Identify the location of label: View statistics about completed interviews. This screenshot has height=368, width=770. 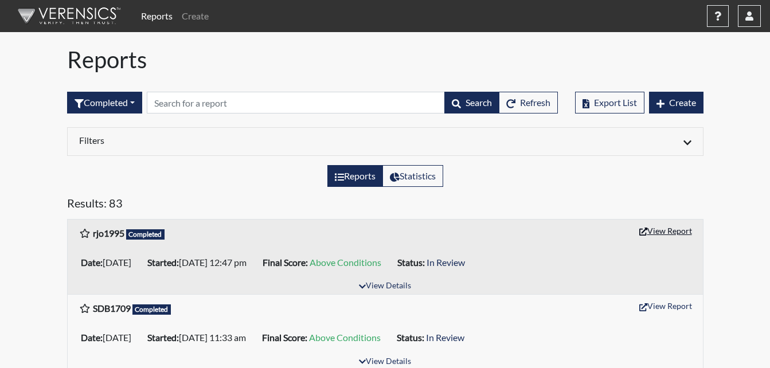
(413, 176).